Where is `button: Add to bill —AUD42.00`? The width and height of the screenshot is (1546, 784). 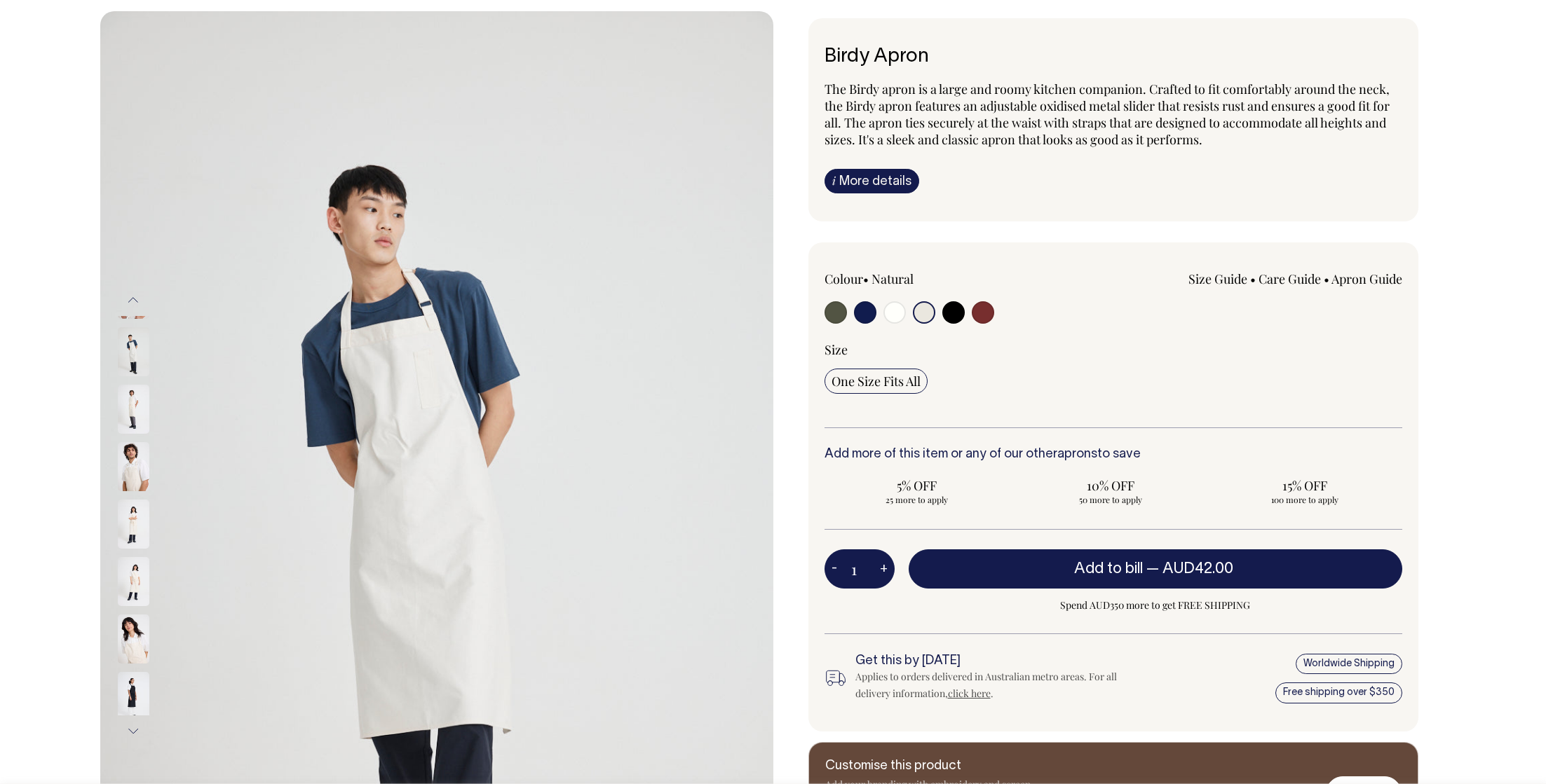
button: Add to bill —AUD42.00 is located at coordinates (1155, 569).